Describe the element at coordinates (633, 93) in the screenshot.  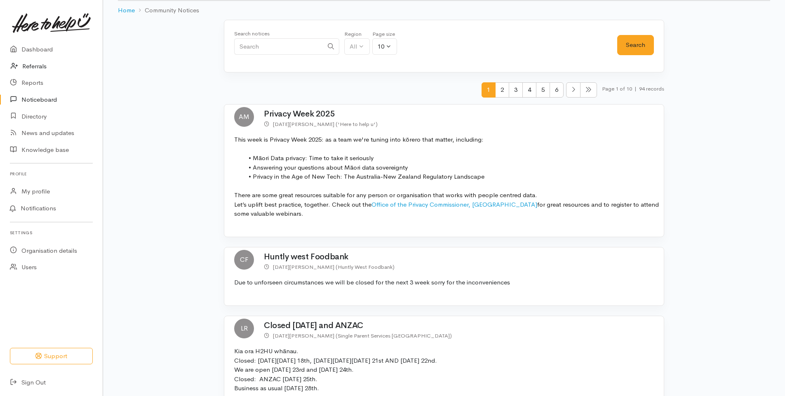
I see `small: Page 1 of 10 94 records` at that location.